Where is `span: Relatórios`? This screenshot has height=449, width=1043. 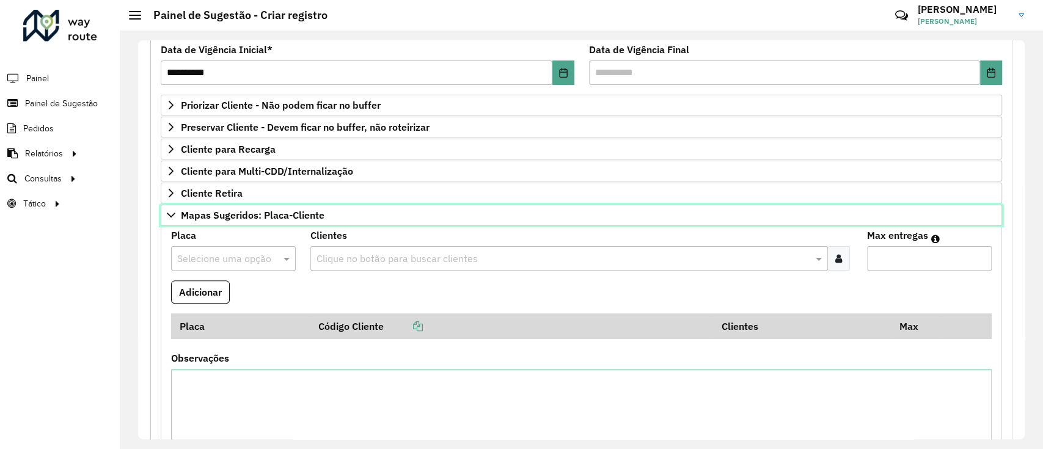 span: Relatórios is located at coordinates (44, 153).